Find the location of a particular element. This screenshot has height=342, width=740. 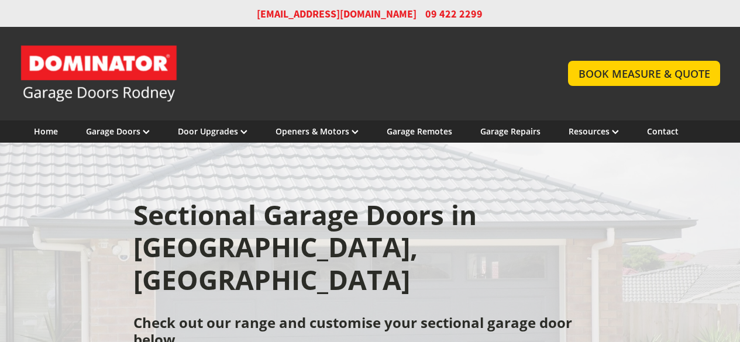

span: 09 422 2299 is located at coordinates (454, 14).